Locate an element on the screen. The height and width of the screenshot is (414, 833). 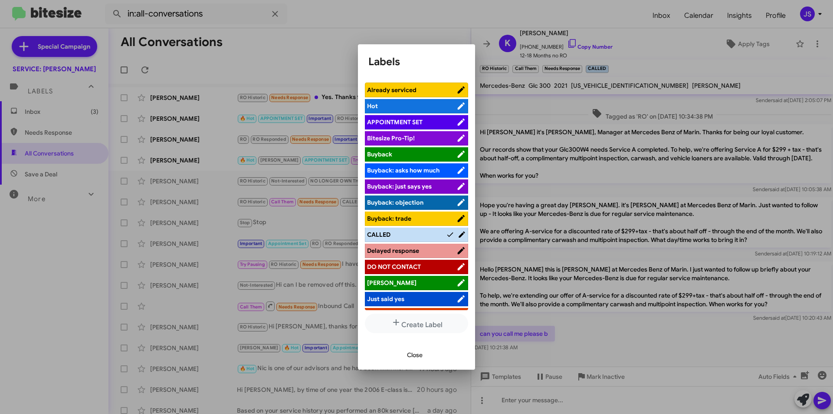
span: DO NOT CONTACT is located at coordinates (394, 267).